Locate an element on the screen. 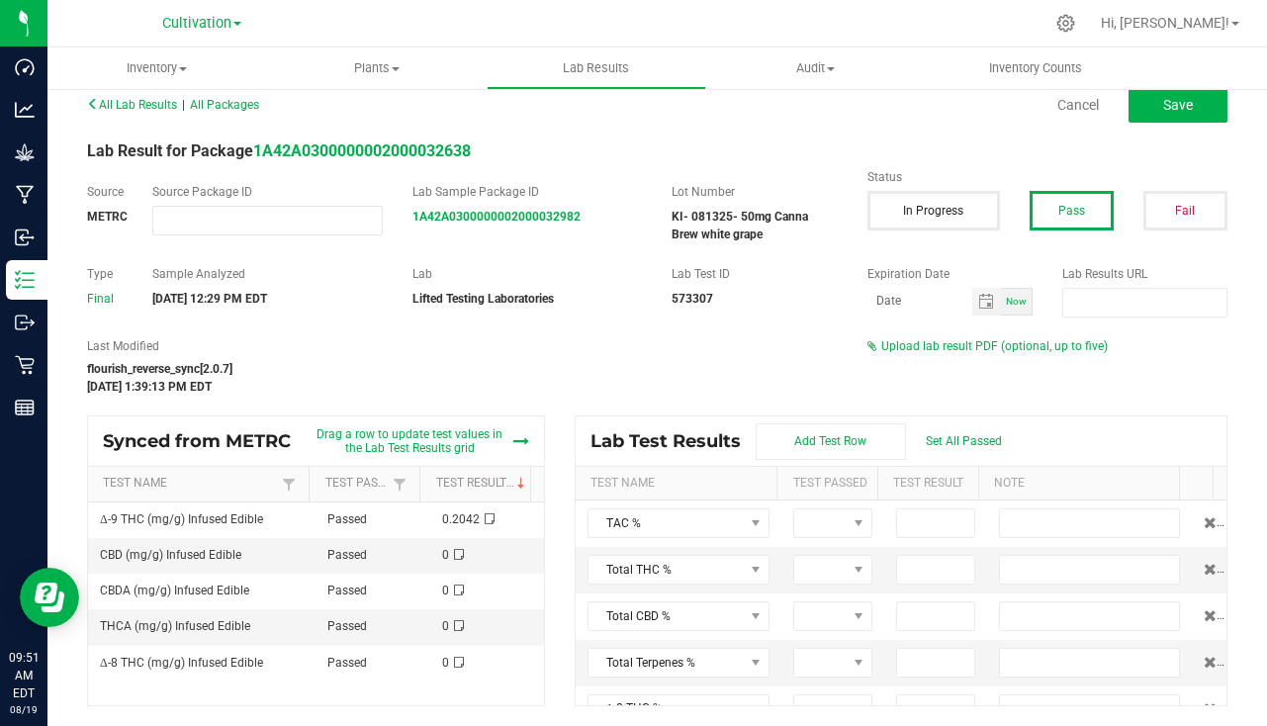 The width and height of the screenshot is (1267, 726). label: Source Package ID is located at coordinates (267, 192).